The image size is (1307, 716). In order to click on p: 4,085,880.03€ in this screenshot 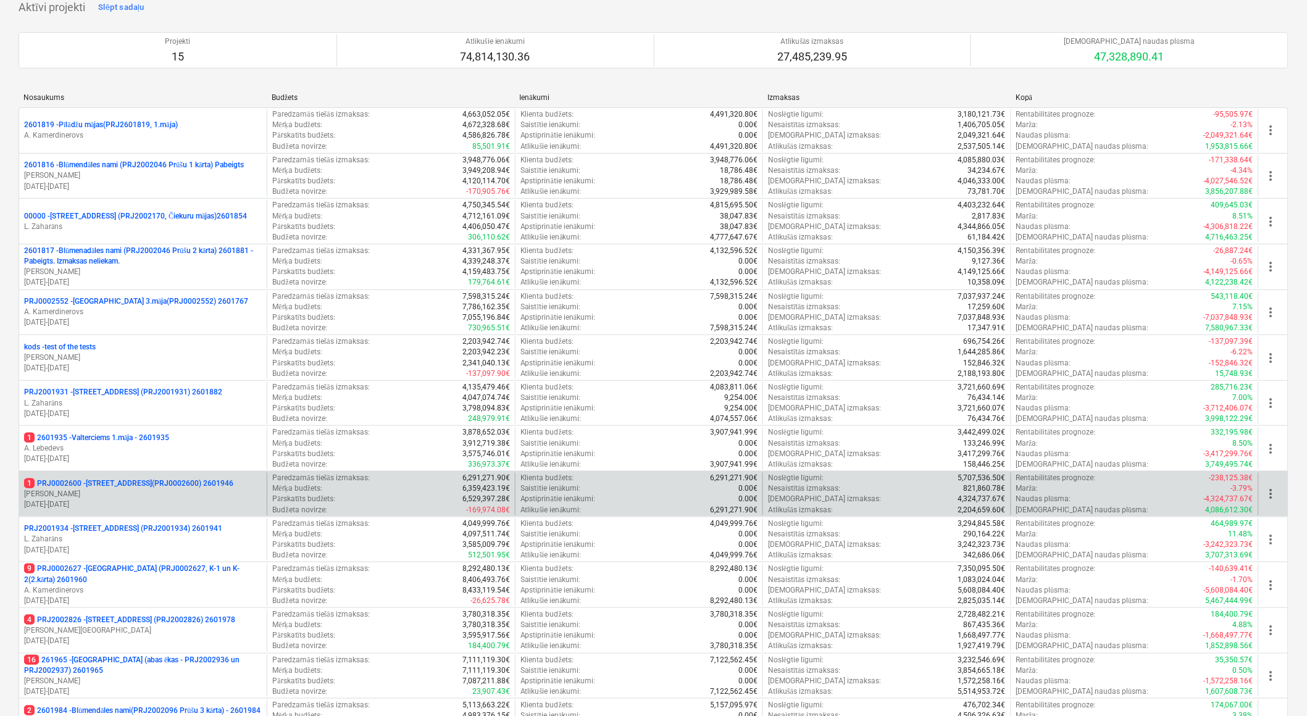, I will do `click(982, 160)`.